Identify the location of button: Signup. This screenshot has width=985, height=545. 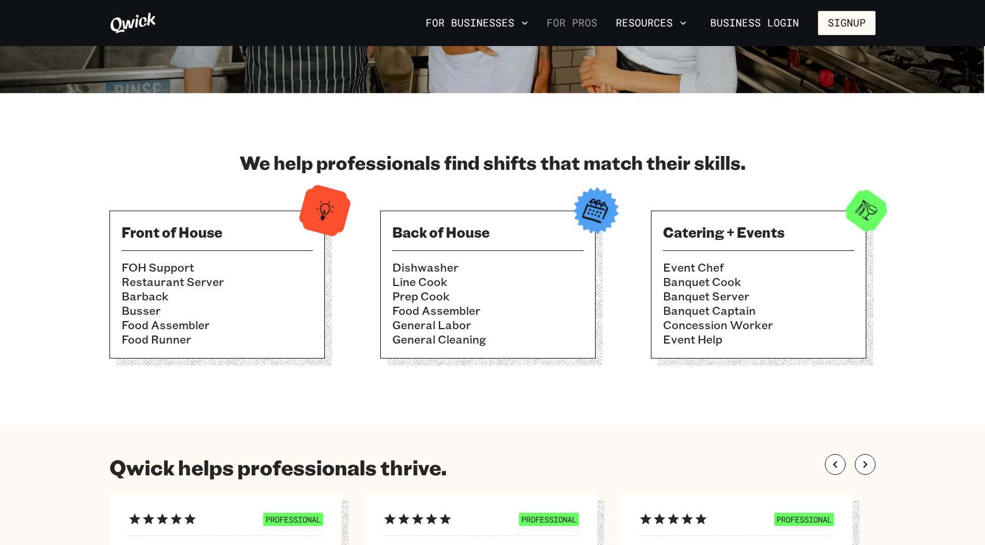
(846, 23).